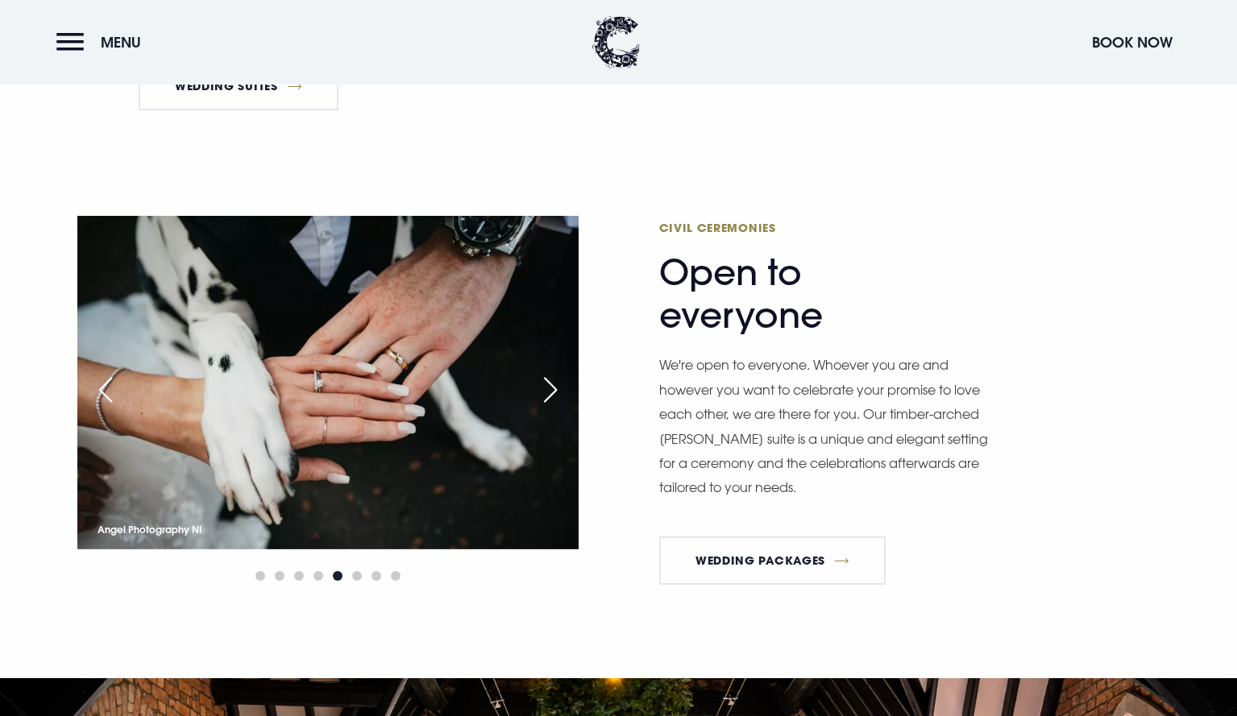  Describe the element at coordinates (299, 576) in the screenshot. I see `span: Go to slide 3` at that location.